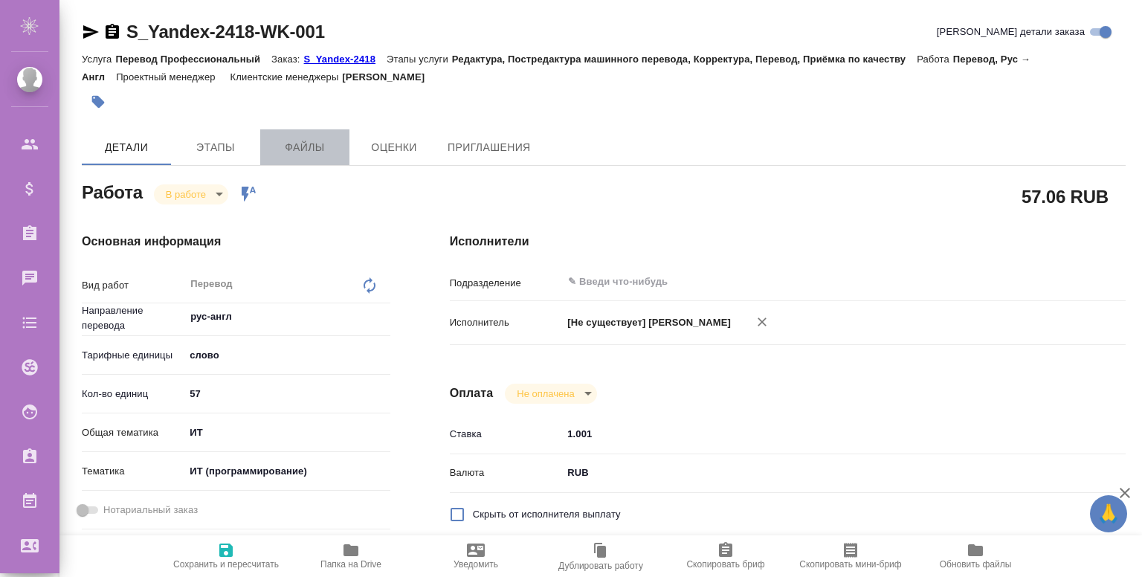  What do you see at coordinates (193, 59) in the screenshot?
I see `p: Перевод Профессиональный` at bounding box center [193, 59].